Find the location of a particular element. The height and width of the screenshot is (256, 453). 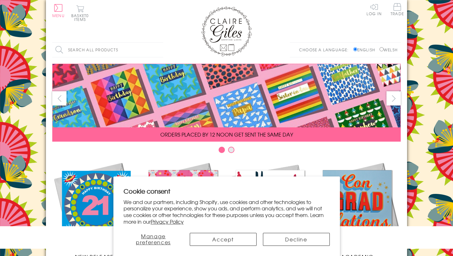

h2: Cookie consent is located at coordinates (226, 191).